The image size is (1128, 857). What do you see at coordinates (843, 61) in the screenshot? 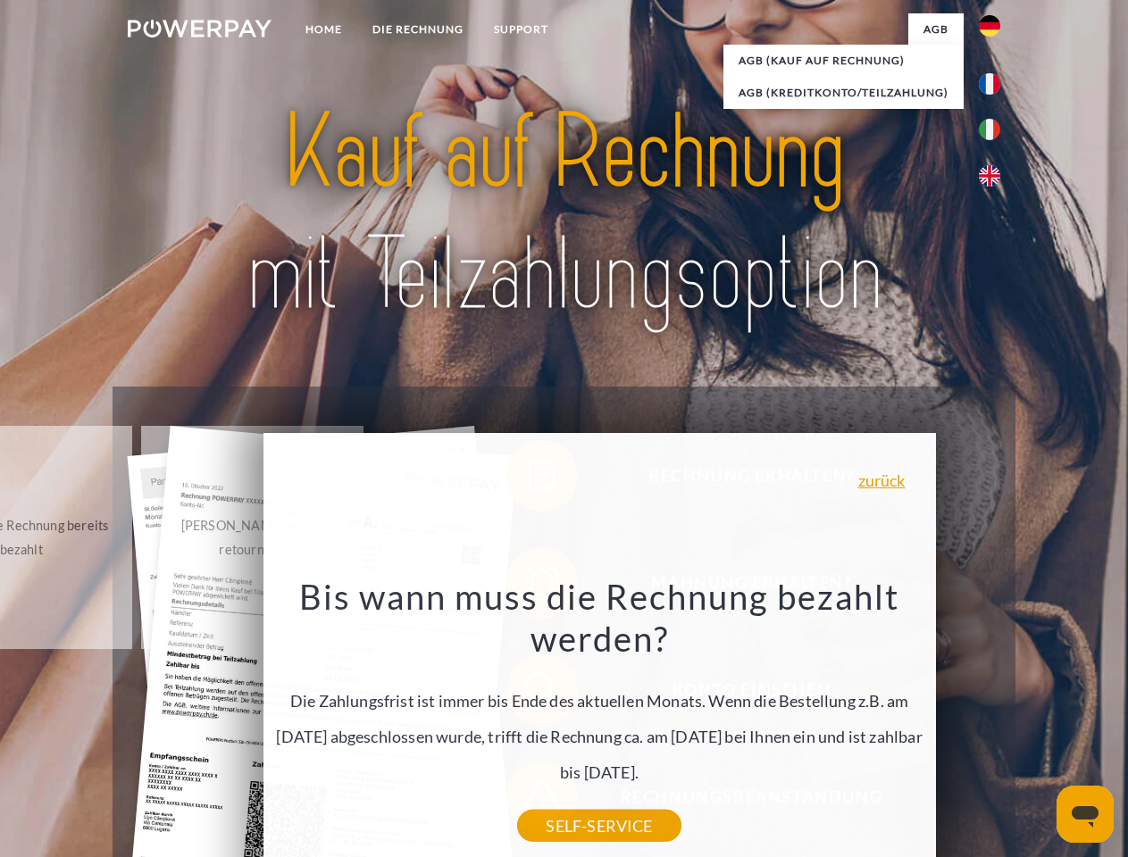
I see `a: AGB (Kauf auf Rechnung)` at bounding box center [843, 61].